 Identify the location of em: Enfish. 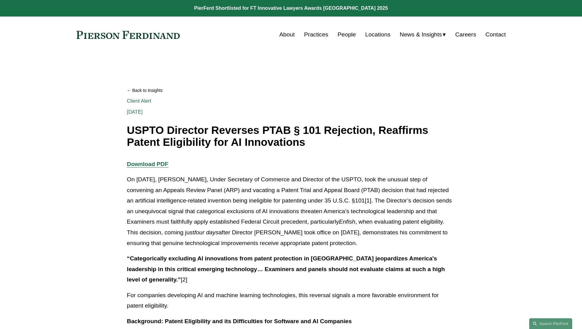
(347, 222).